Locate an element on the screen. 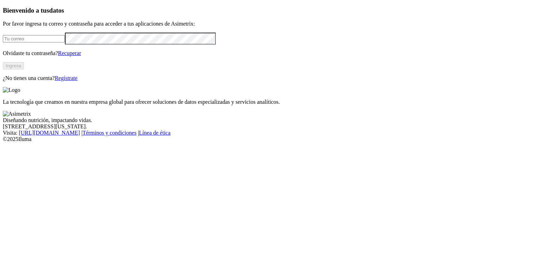  p: La tecnología que creamos en nuestra empresa global para ofrecer soluciones de datos especializad... is located at coordinates (269, 102).